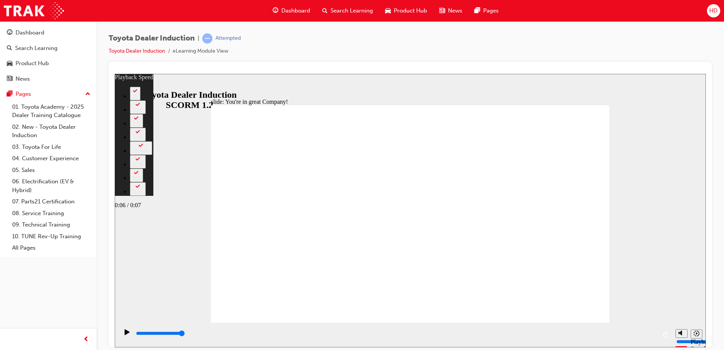 Image resolution: width=724 pixels, height=350 pixels. What do you see at coordinates (45, 259) in the screenshot?
I see `input: slide progress` at bounding box center [45, 259].